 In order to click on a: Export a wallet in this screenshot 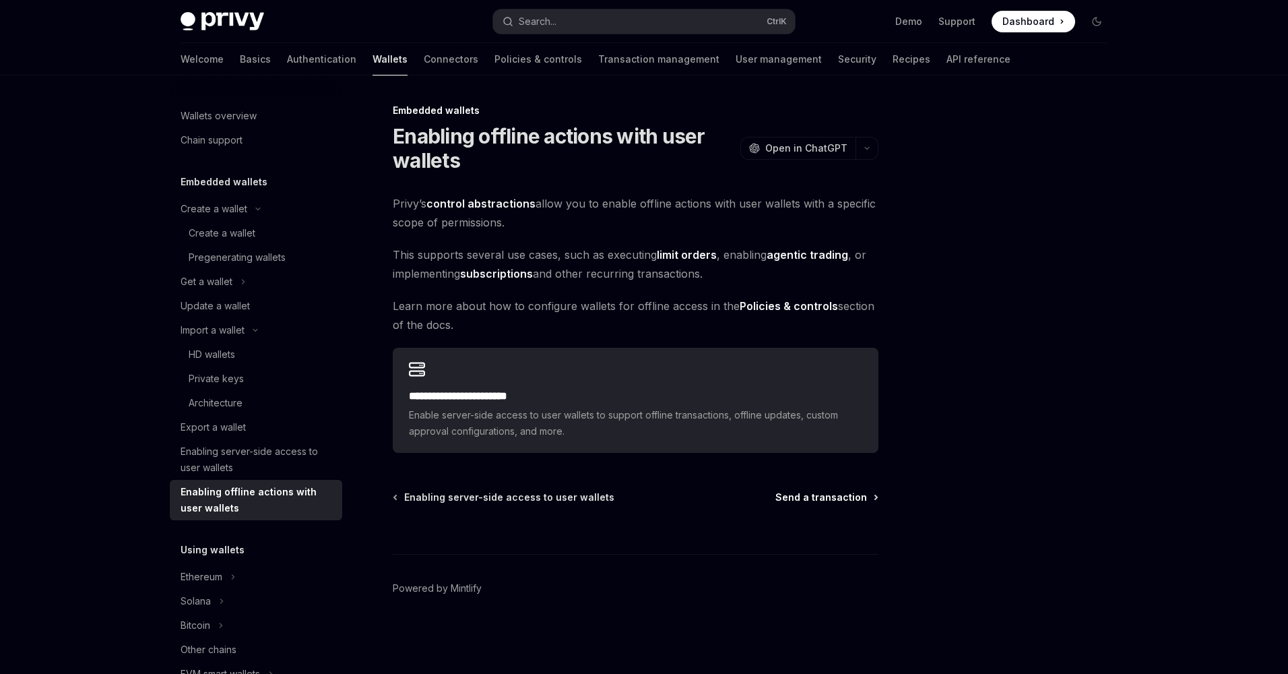, I will do `click(256, 427)`.